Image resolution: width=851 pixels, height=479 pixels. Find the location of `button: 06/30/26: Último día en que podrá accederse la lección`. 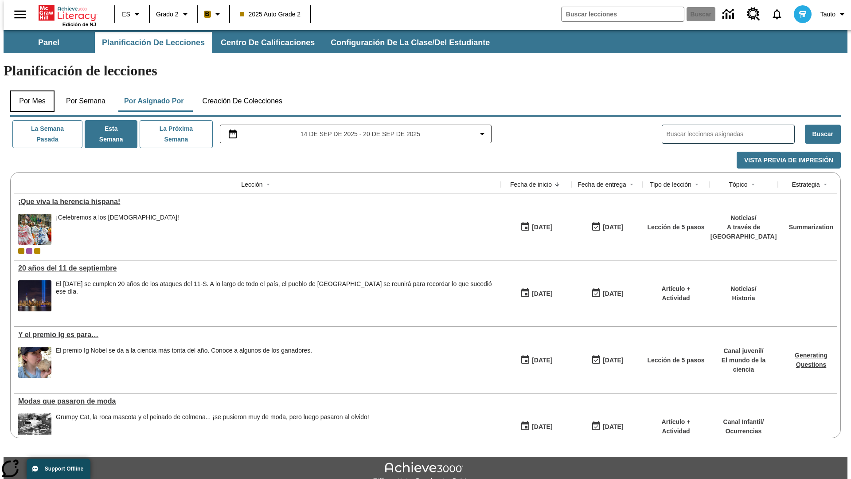

button: 06/30/26: Último día en que podrá accederse la lección is located at coordinates (607, 427).